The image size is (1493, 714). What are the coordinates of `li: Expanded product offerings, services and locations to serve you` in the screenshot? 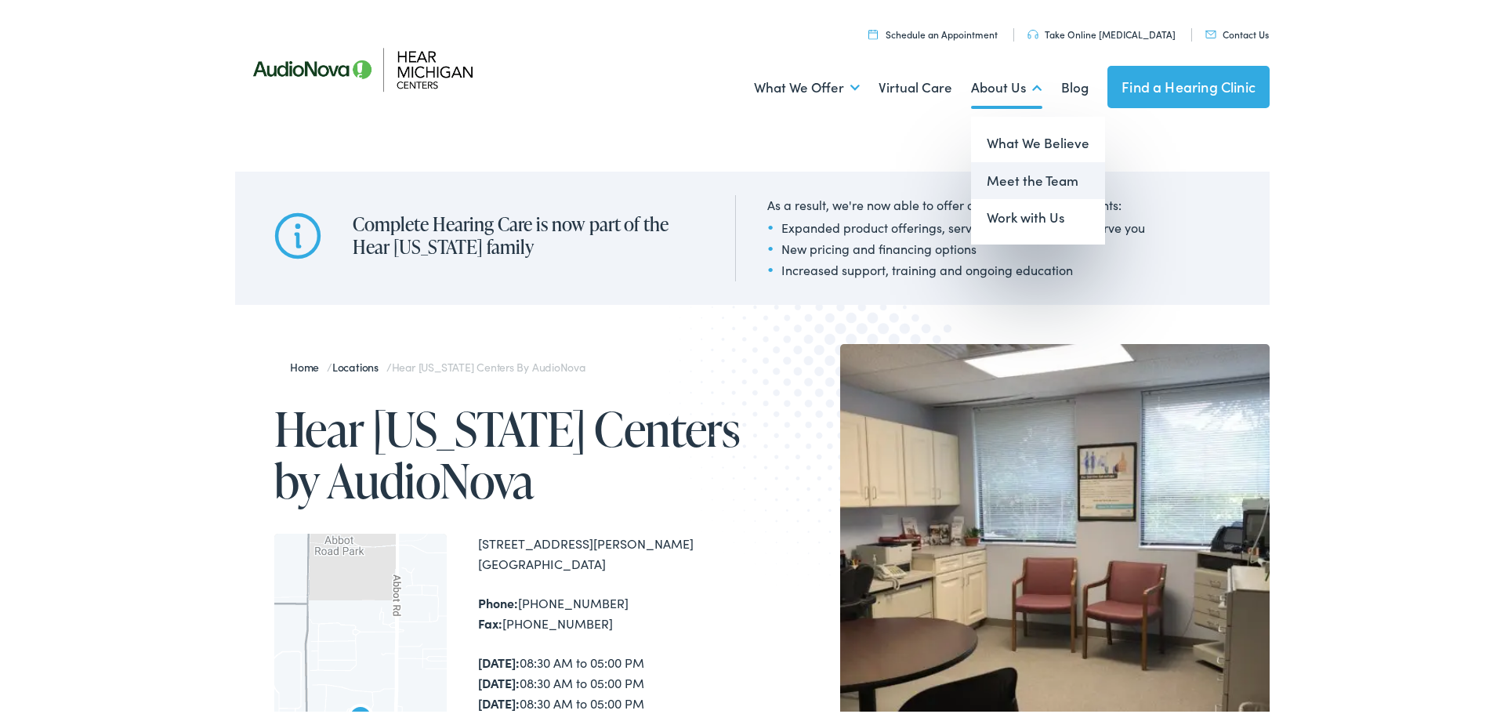 It's located at (956, 224).